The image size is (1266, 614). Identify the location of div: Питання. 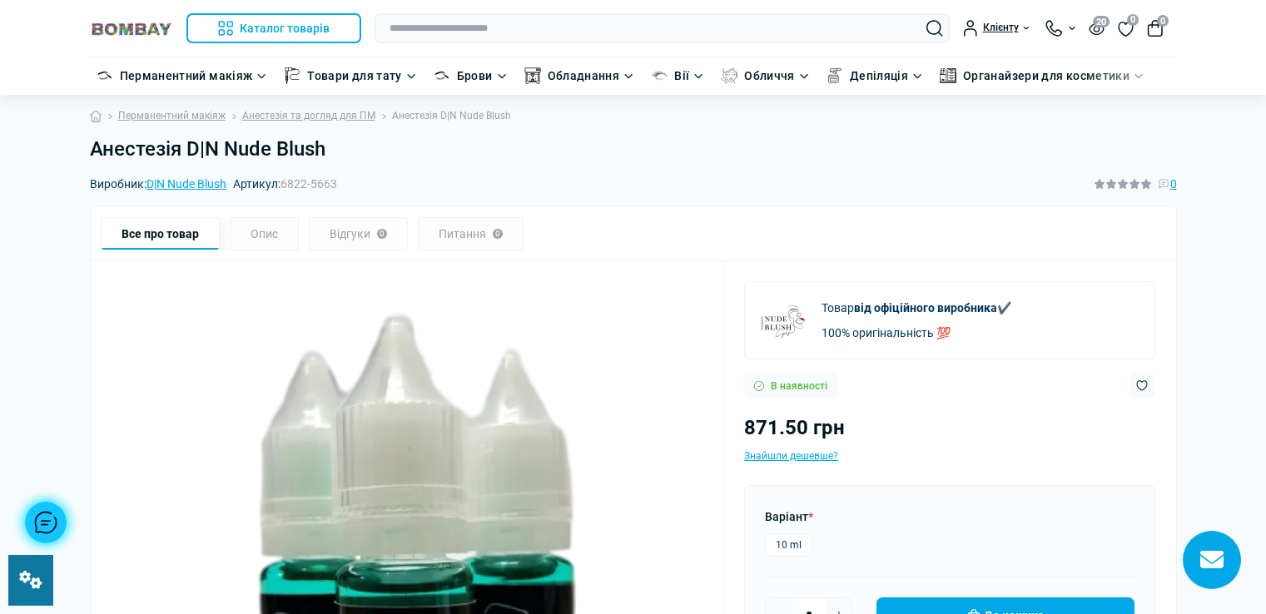
(470, 234).